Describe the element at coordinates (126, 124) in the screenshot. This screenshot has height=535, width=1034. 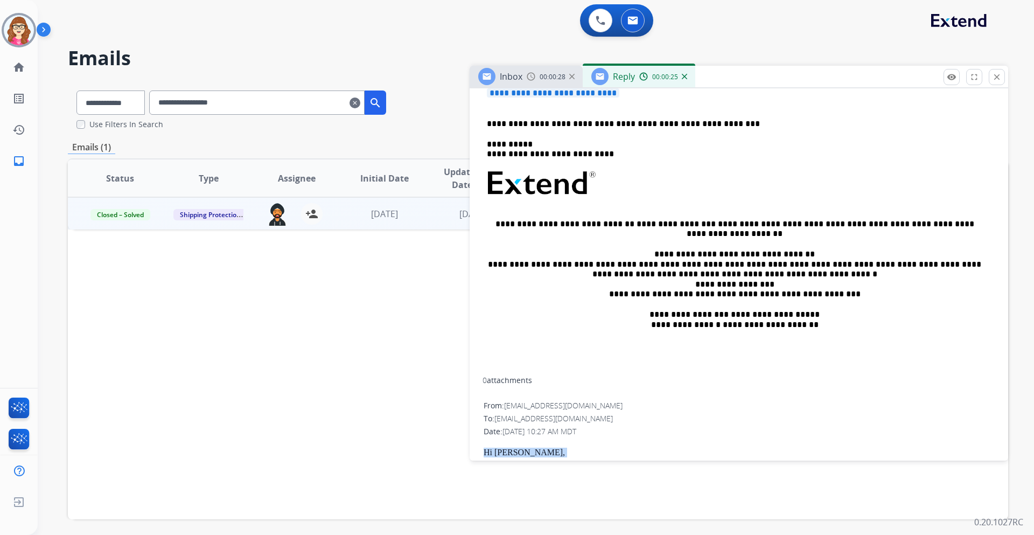
I see `label: Use Filters In Search` at that location.